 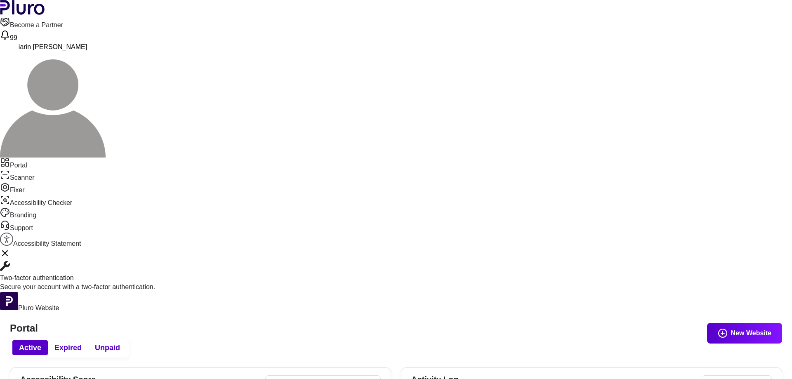 I want to click on h1: Portal, so click(x=396, y=328).